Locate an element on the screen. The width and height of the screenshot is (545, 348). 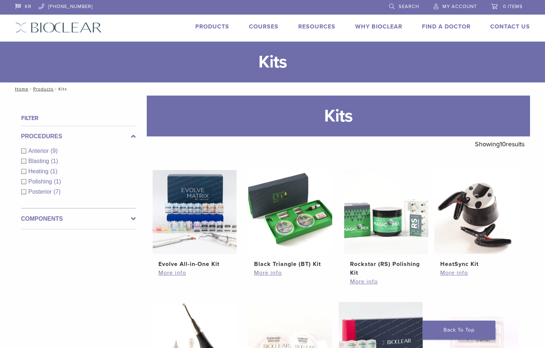
h4: Filter is located at coordinates (79, 118).